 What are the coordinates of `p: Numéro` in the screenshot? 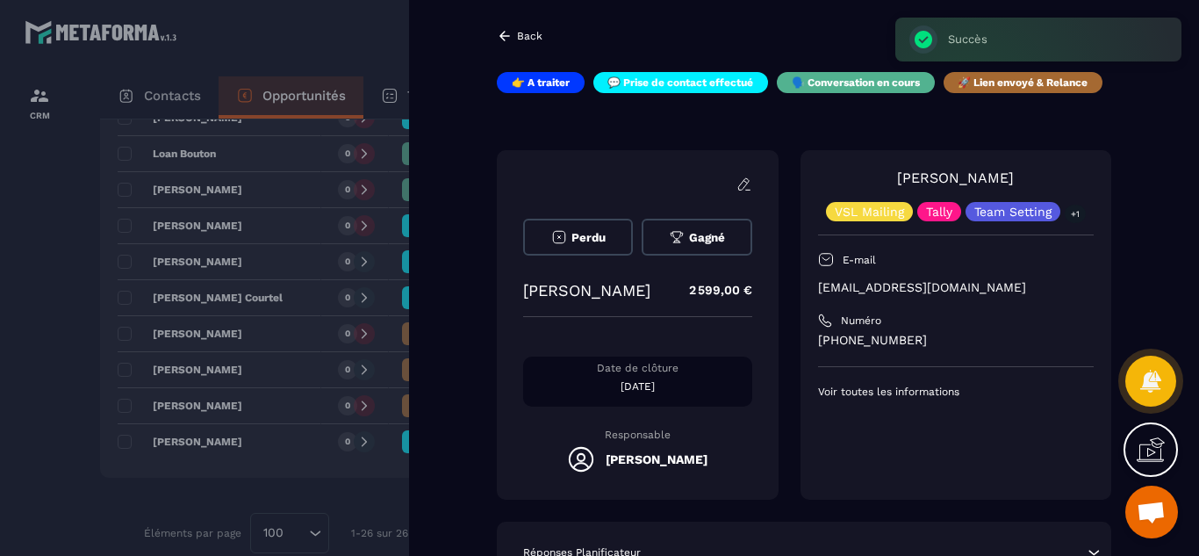 It's located at (861, 320).